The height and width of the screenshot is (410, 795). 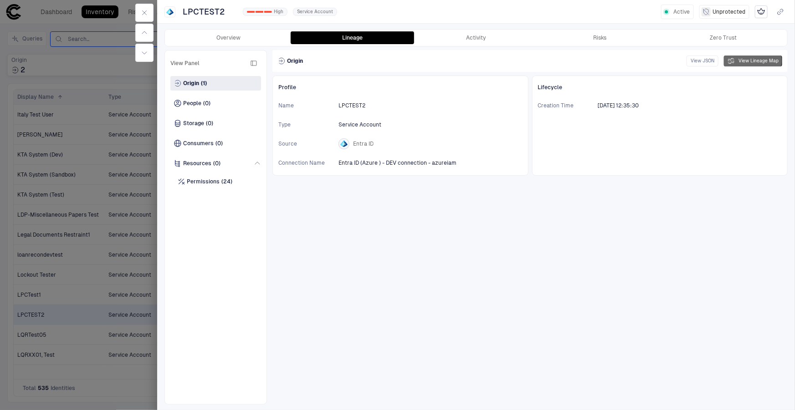 What do you see at coordinates (227, 182) in the screenshot?
I see `span: (24)` at bounding box center [227, 182].